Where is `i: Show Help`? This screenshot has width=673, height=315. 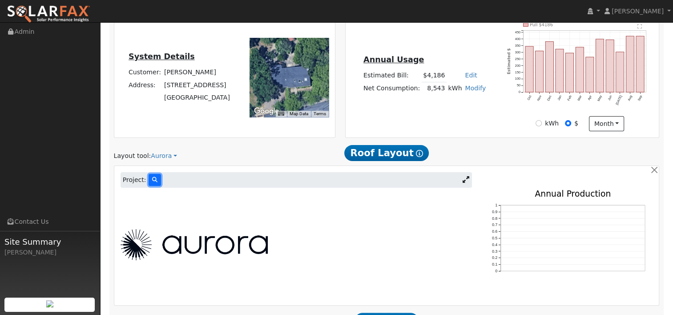
i: Show Help is located at coordinates (420, 153).